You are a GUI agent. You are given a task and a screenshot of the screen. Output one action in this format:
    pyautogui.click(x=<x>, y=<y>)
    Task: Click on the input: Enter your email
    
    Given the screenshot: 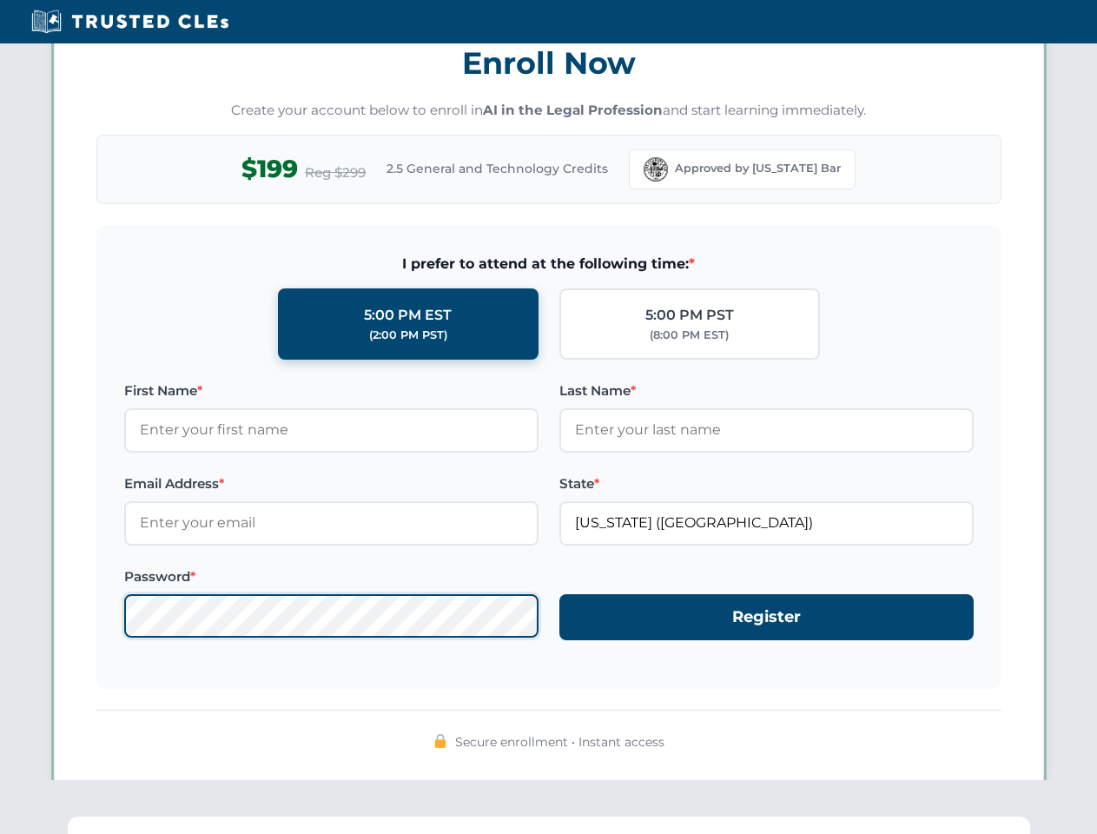 What is the action you would take?
    pyautogui.click(x=331, y=523)
    